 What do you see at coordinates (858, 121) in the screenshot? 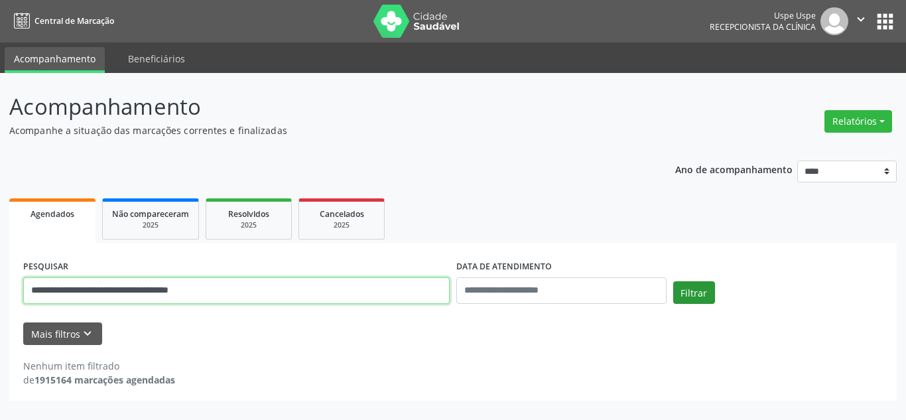
I see `button: Relatórios` at bounding box center [858, 121].